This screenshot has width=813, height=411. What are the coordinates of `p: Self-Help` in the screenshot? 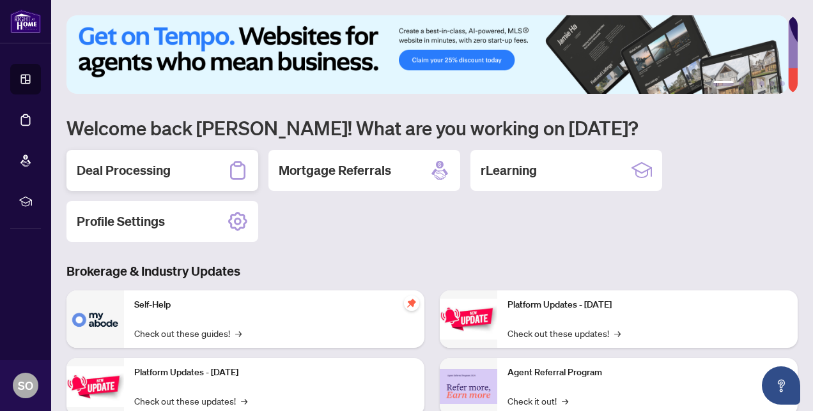 It's located at (274, 305).